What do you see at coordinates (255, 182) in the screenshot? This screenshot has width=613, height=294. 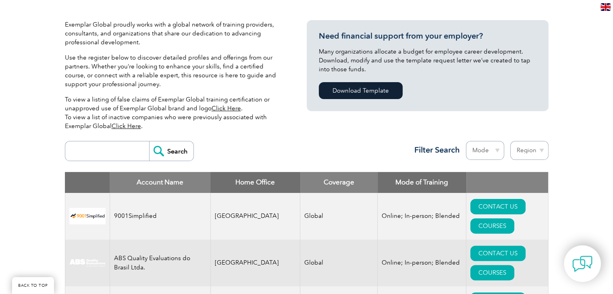 I see `th: Home Office: activate to sort column ascending` at bounding box center [255, 182].